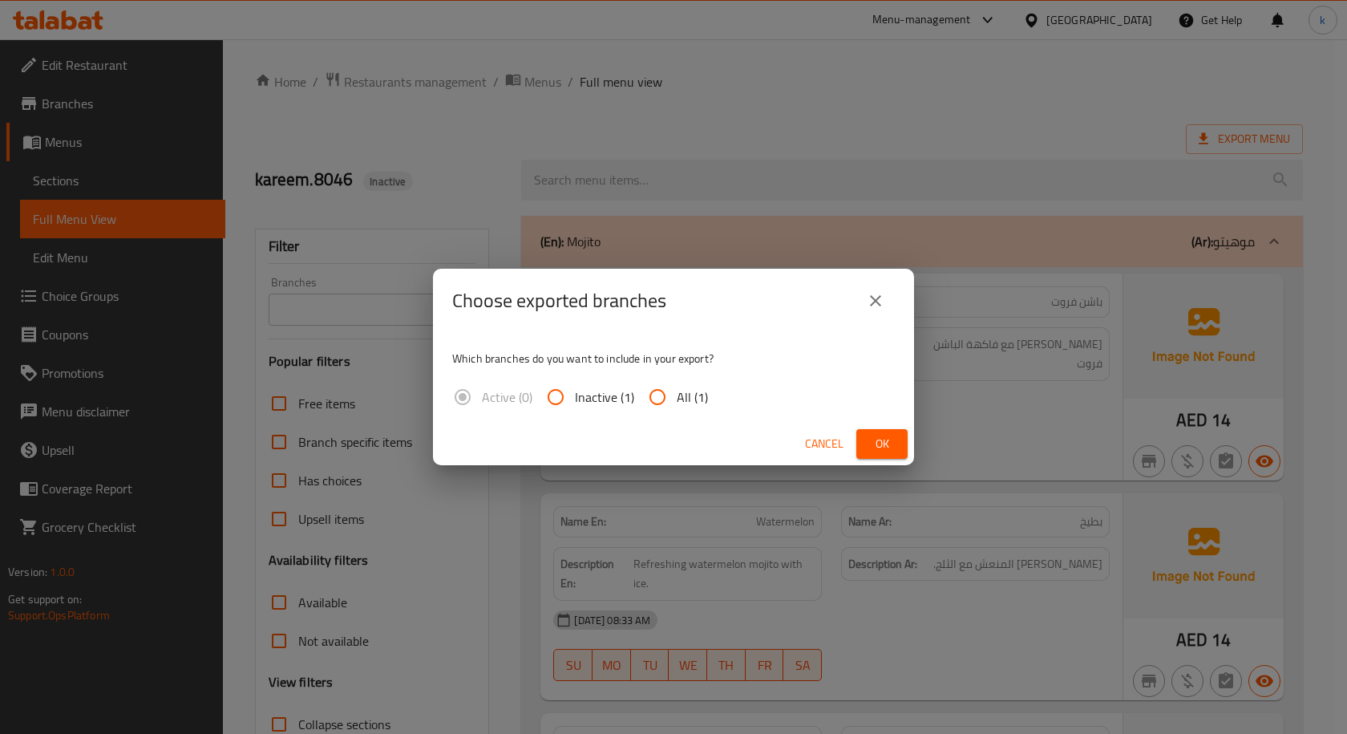 This screenshot has height=734, width=1347. I want to click on span: All (1), so click(692, 397).